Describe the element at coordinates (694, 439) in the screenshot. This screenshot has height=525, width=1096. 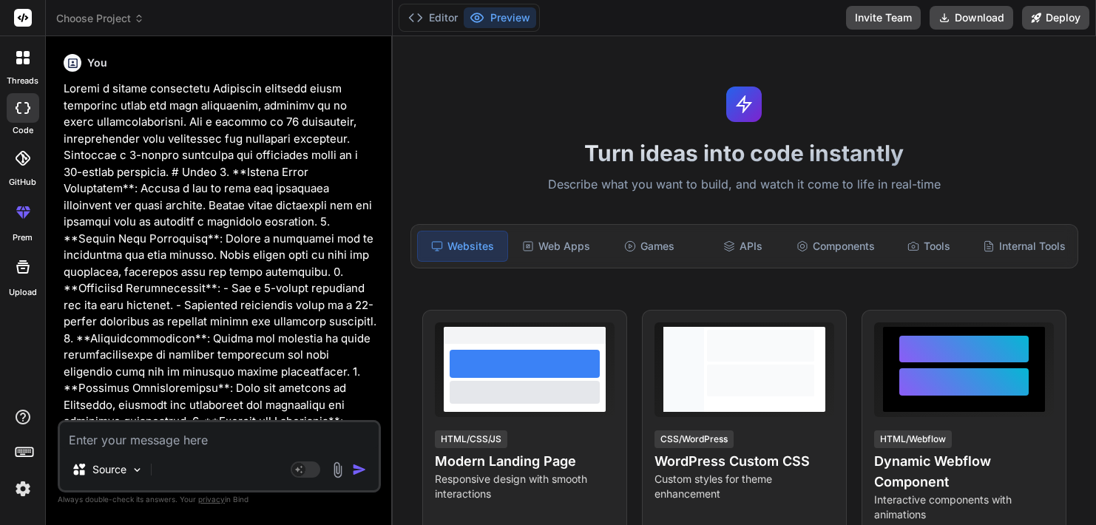
I see `div: CSS/WordPress` at that location.